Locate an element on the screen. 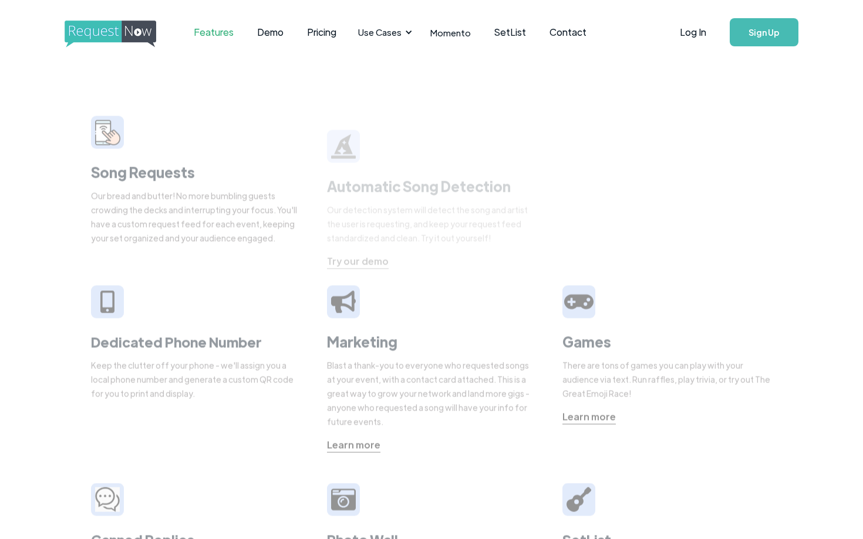  strong: Marketing is located at coordinates (362, 342).